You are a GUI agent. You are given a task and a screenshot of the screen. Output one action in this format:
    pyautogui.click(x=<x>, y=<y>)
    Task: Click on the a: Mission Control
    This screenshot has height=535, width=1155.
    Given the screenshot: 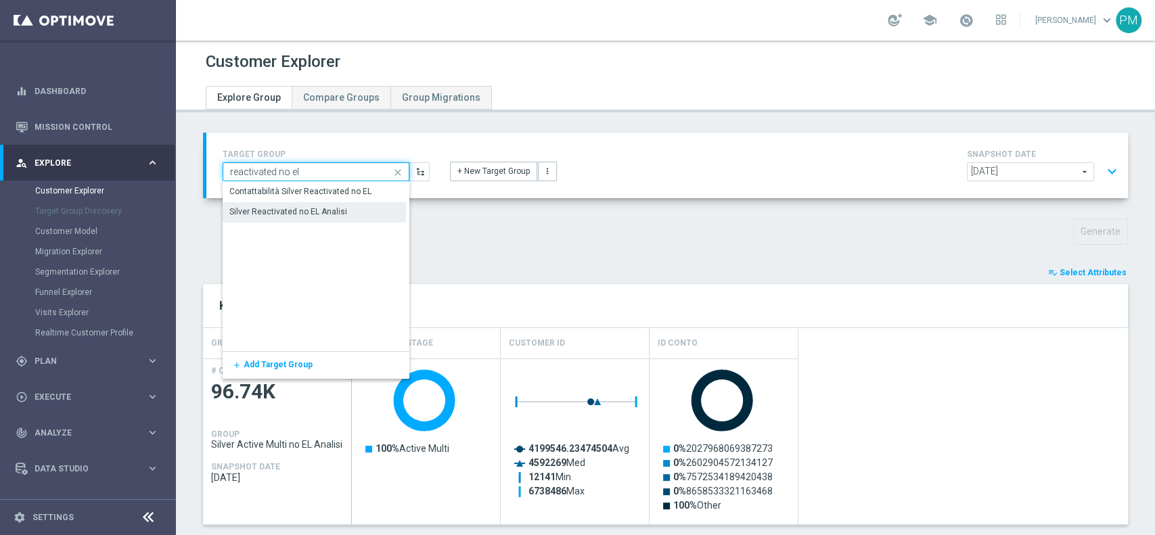 What is the action you would take?
    pyautogui.click(x=97, y=127)
    